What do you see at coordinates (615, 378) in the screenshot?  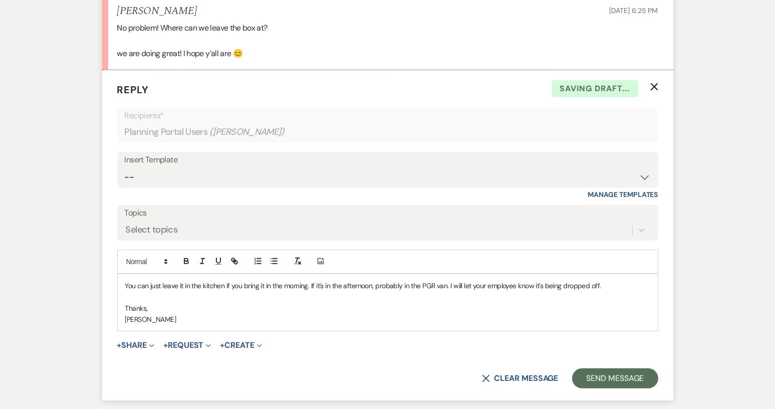 I see `button: Send Message` at bounding box center [615, 378].